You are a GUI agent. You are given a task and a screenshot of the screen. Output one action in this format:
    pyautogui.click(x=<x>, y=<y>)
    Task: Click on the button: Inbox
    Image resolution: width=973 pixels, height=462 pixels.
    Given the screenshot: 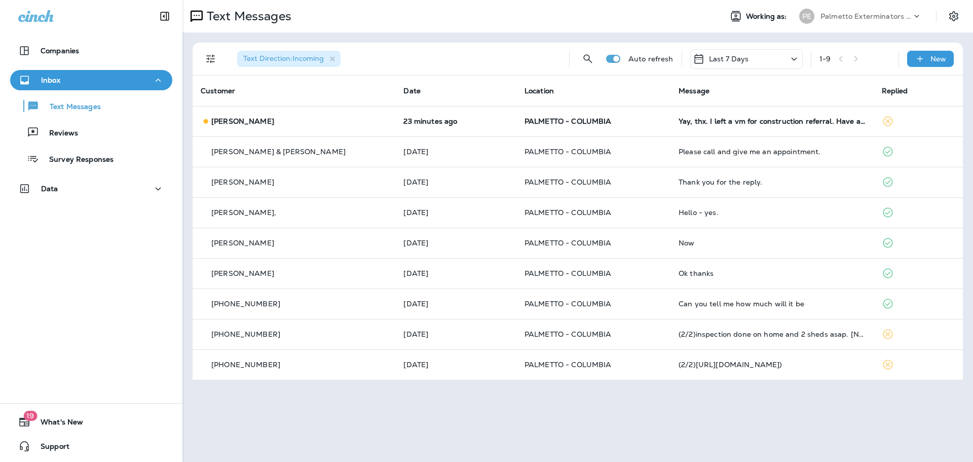 What is the action you would take?
    pyautogui.click(x=91, y=80)
    